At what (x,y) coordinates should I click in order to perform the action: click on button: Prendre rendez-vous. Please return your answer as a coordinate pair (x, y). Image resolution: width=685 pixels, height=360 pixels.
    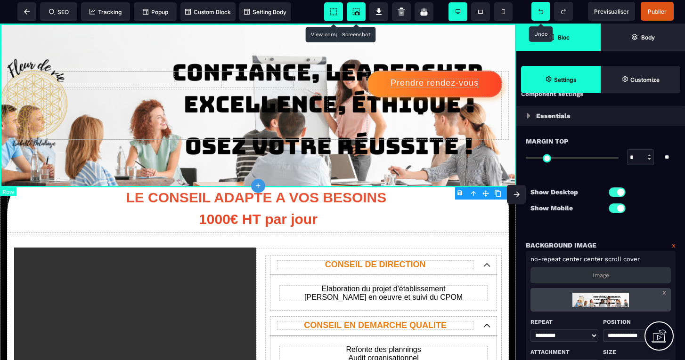
    Looking at the image, I should click on (434, 60).